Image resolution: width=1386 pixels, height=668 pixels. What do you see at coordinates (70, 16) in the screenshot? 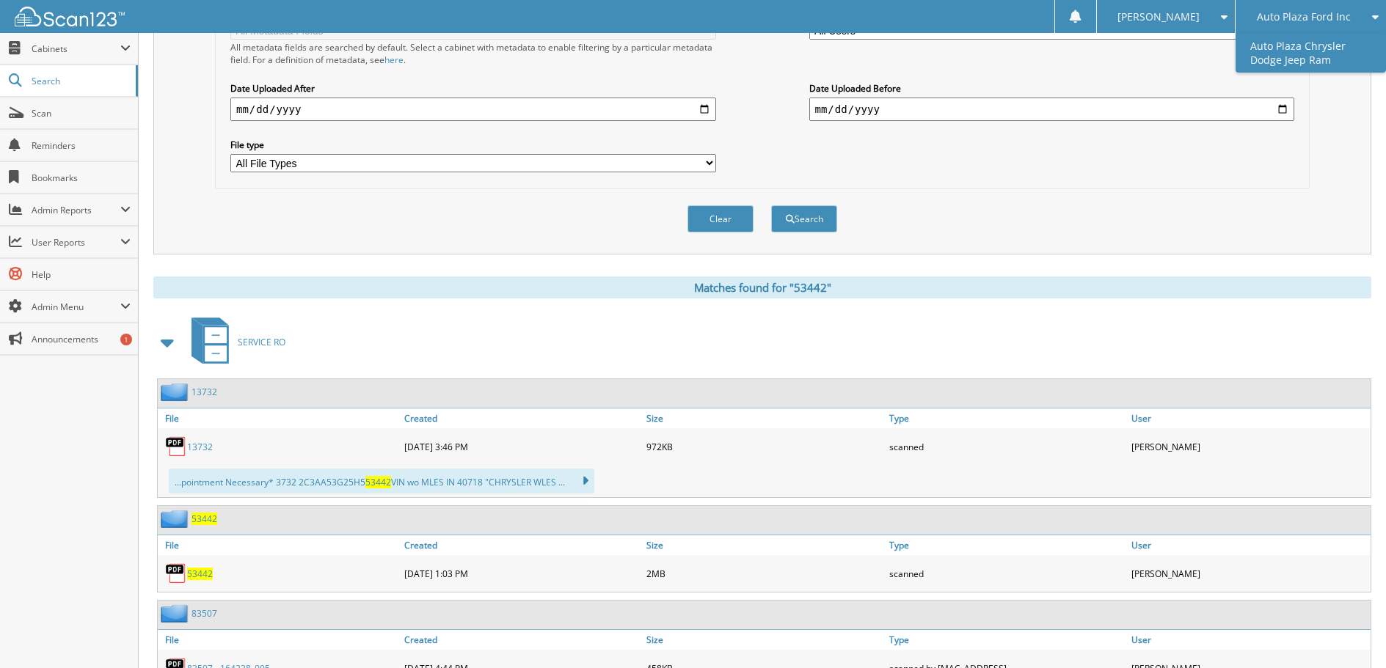
I see `img: scan123-logo-white.svg` at bounding box center [70, 16].